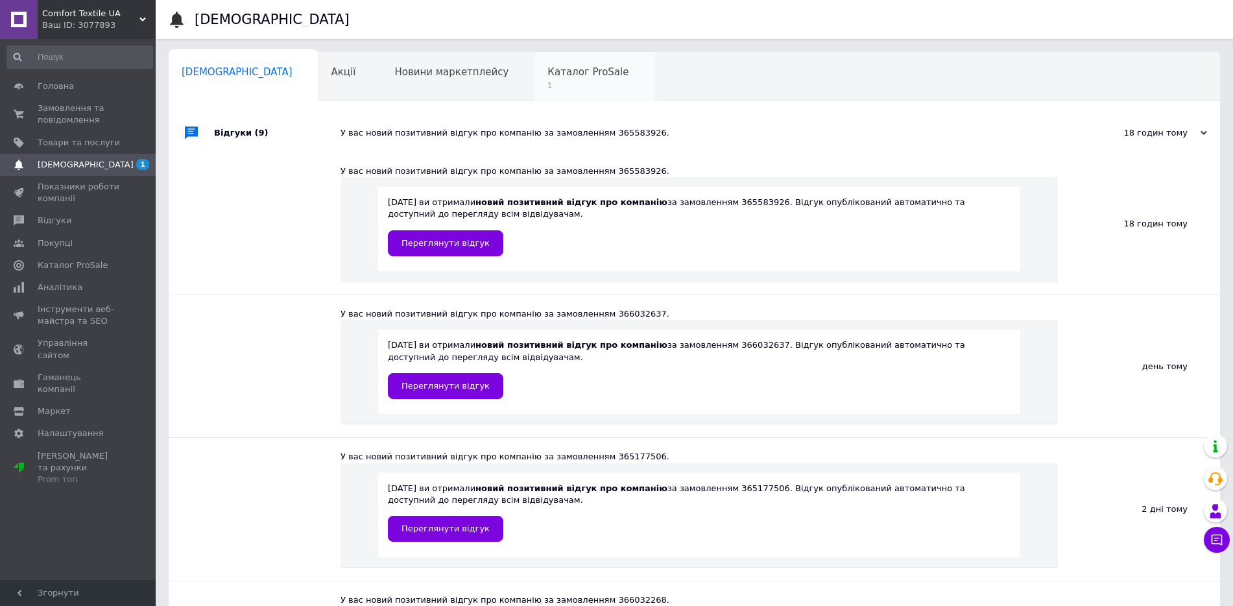  What do you see at coordinates (261, 132) in the screenshot?
I see `span: (9)` at bounding box center [261, 132].